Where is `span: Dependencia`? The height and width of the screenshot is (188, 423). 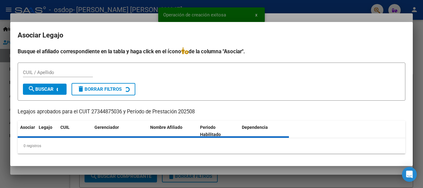 span: Dependencia is located at coordinates (255, 127).